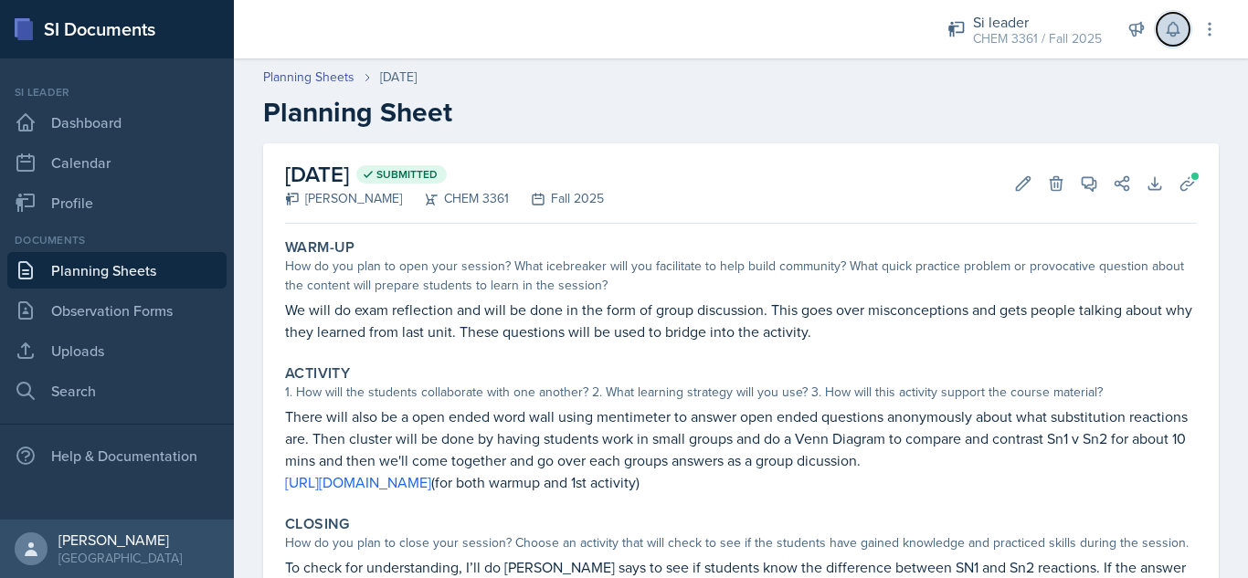 The width and height of the screenshot is (1248, 578). I want to click on a: Profile, so click(117, 203).